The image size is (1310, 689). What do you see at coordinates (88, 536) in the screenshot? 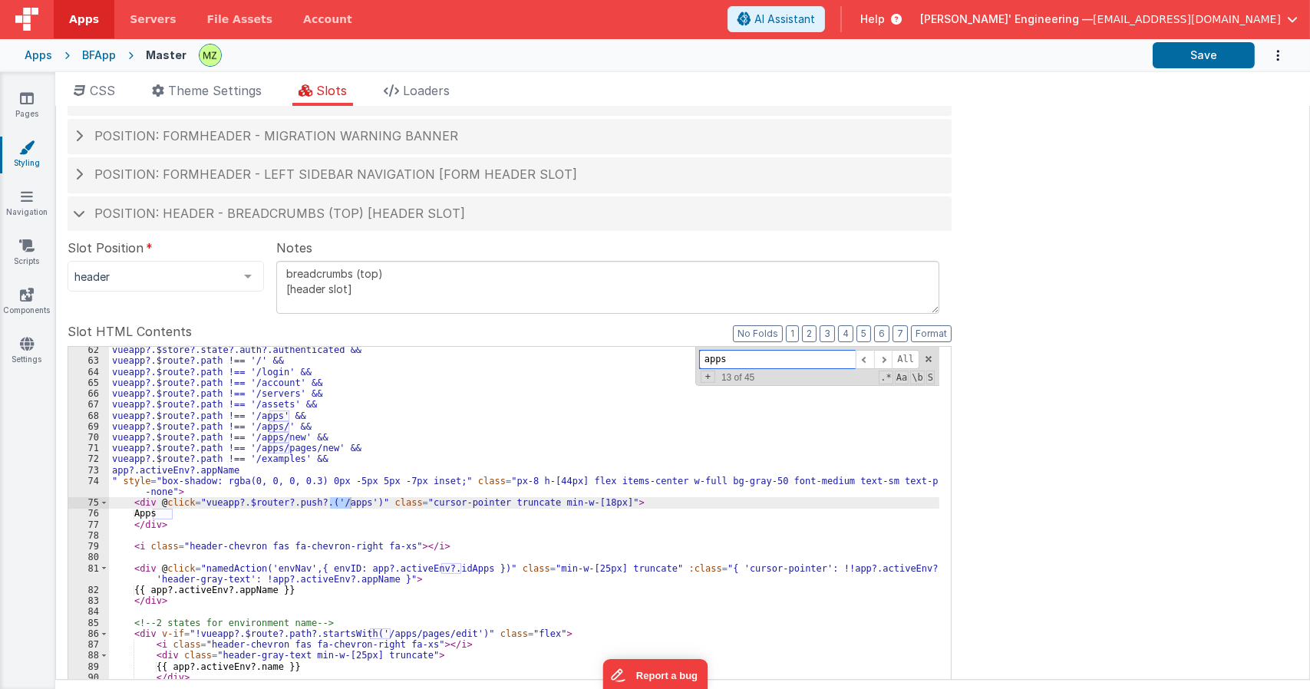
I see `div: 78` at bounding box center [88, 536].